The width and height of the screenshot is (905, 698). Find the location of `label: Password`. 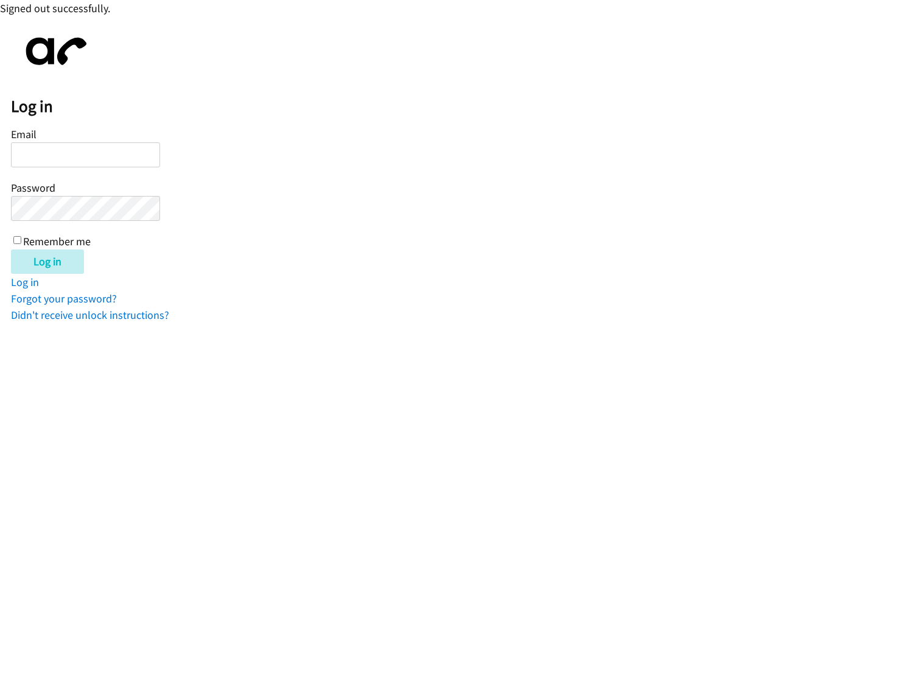

label: Password is located at coordinates (33, 187).